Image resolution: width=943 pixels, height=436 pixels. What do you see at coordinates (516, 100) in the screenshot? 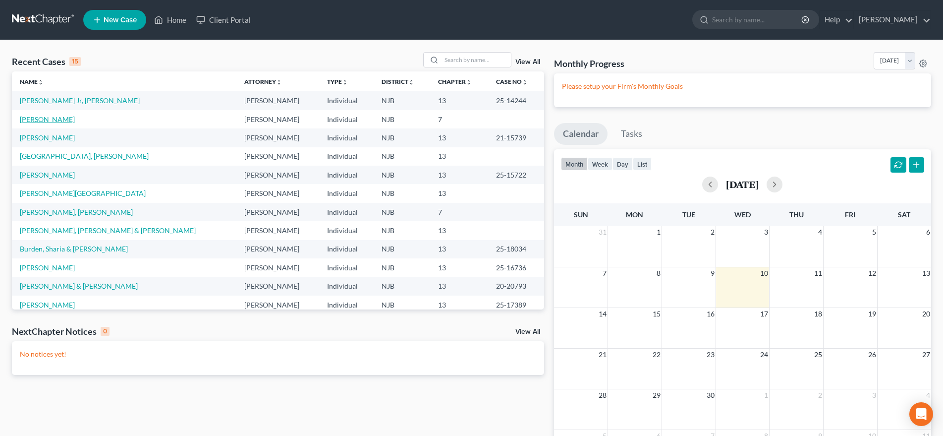
I see `td: 25-14244` at bounding box center [516, 100].